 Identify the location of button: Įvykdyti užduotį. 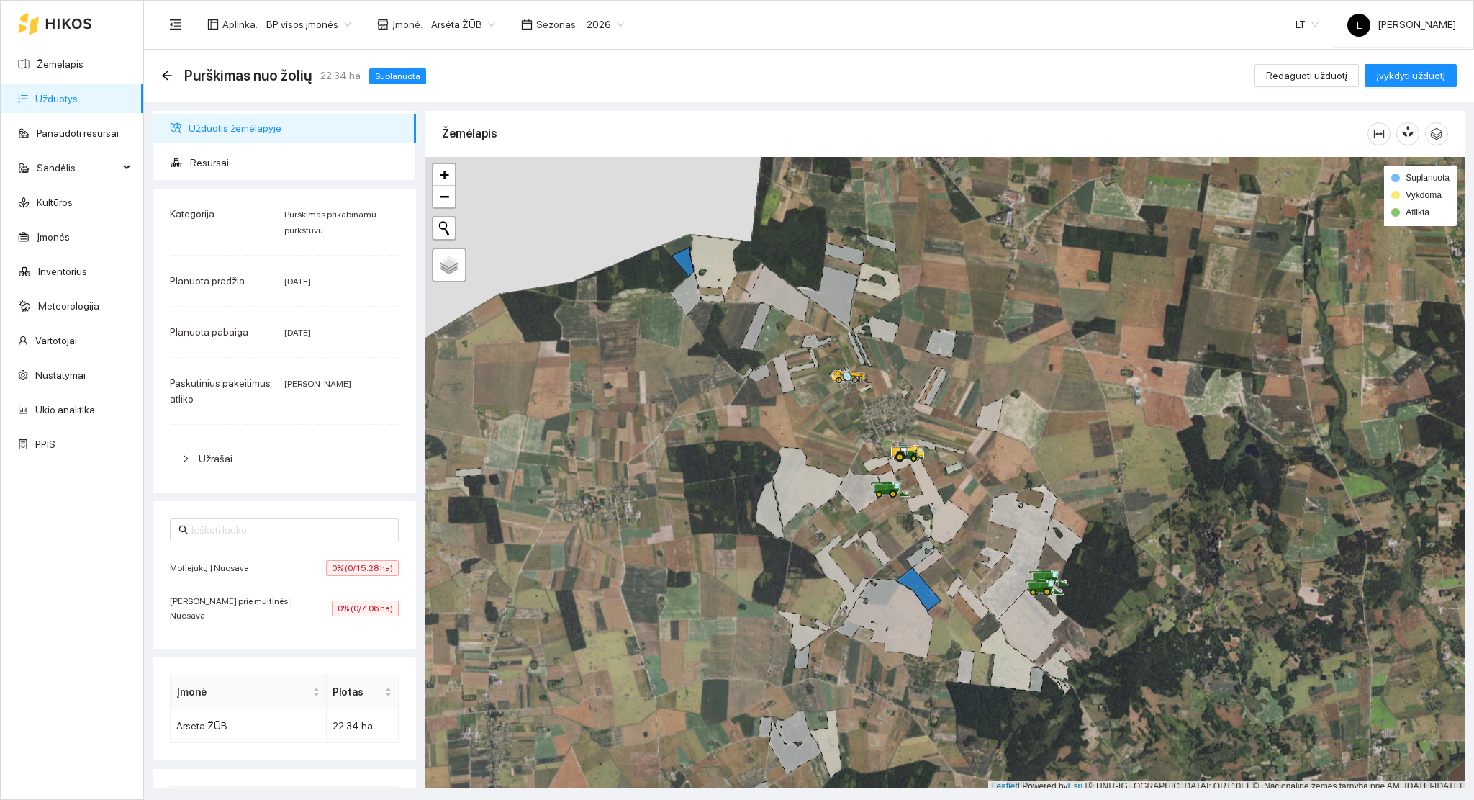
(1411, 76).